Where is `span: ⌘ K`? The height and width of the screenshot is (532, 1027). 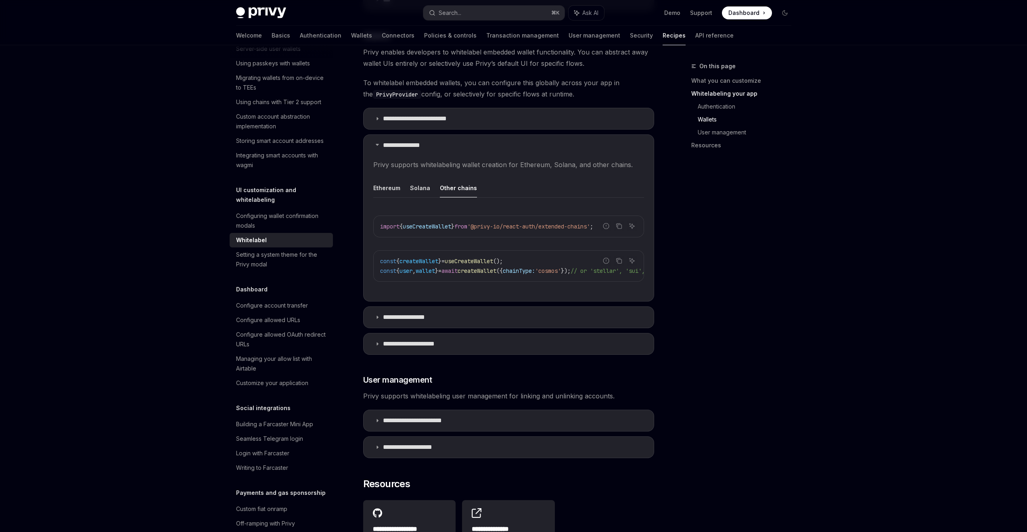 span: ⌘ K is located at coordinates (555, 13).